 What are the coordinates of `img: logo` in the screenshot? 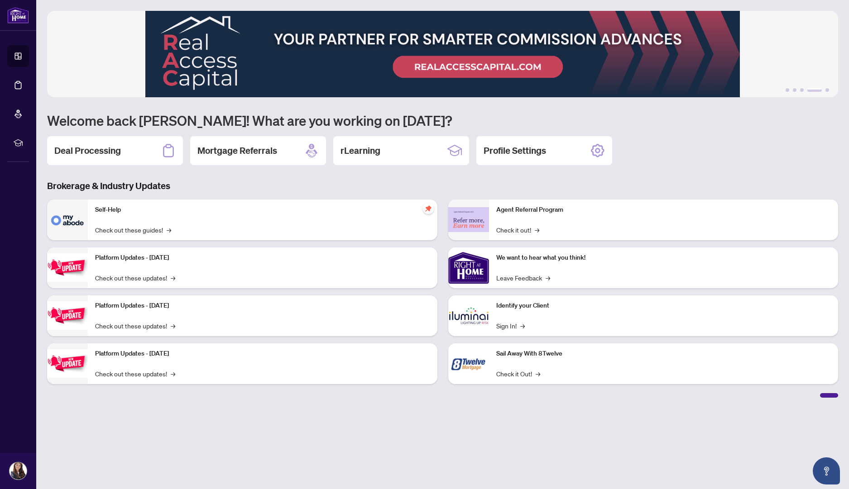 It's located at (18, 15).